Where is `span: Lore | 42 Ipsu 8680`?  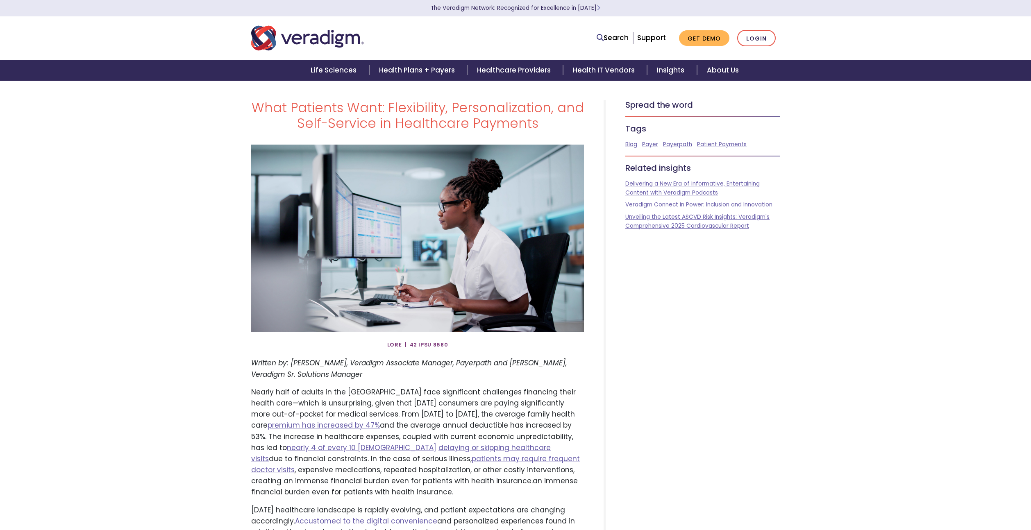 span: Lore | 42 Ipsu 8680 is located at coordinates (418, 345).